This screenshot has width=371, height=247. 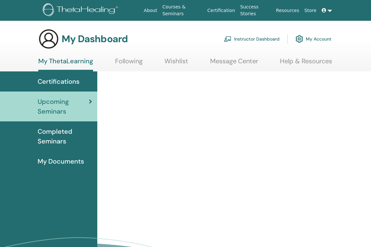 I want to click on a: Wishlist, so click(x=176, y=63).